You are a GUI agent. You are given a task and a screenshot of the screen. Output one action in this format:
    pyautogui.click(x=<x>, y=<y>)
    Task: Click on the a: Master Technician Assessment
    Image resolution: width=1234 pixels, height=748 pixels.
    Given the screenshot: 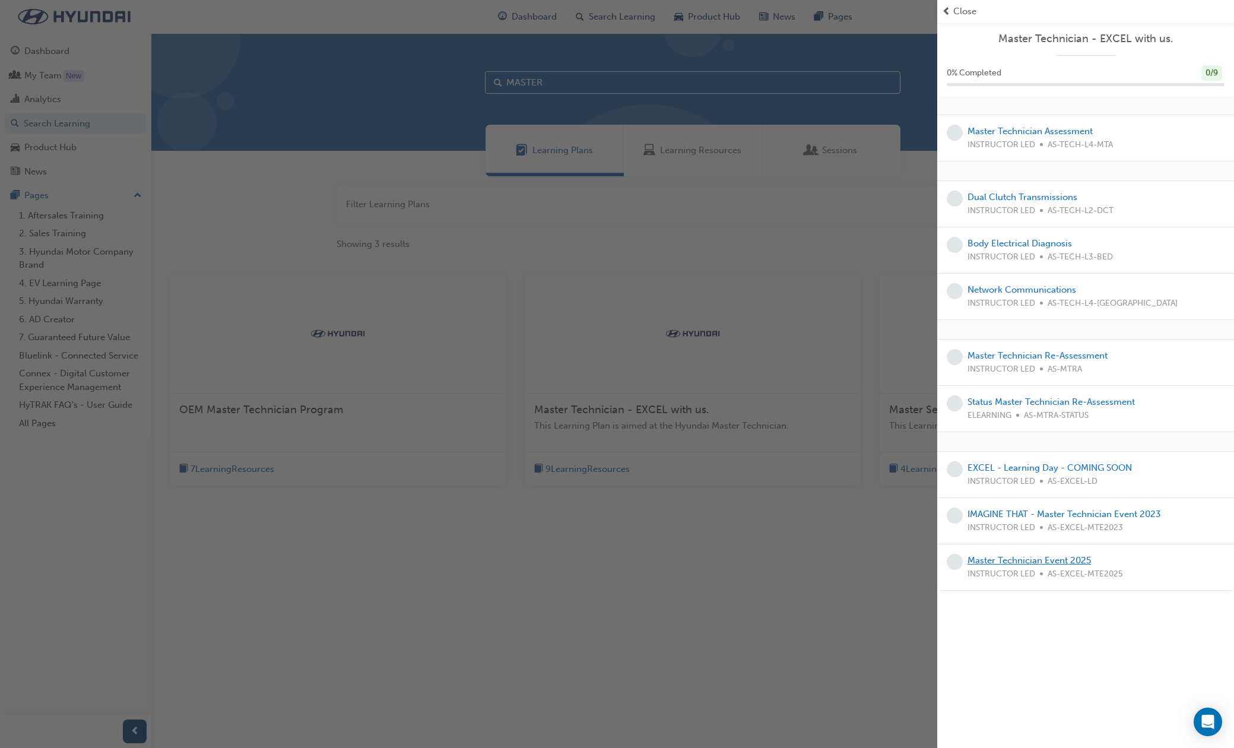 What is the action you would take?
    pyautogui.click(x=1030, y=131)
    